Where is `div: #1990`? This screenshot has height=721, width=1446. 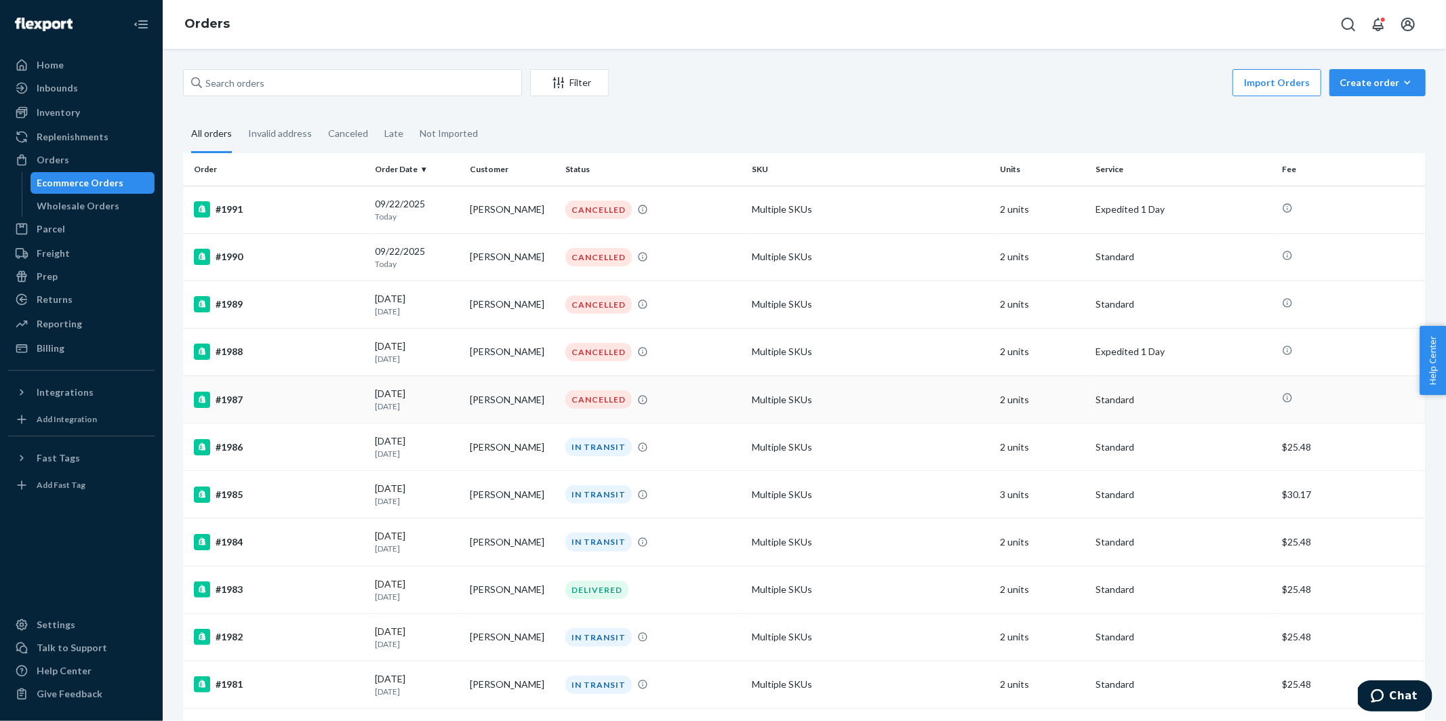
div: #1990 is located at coordinates (279, 257).